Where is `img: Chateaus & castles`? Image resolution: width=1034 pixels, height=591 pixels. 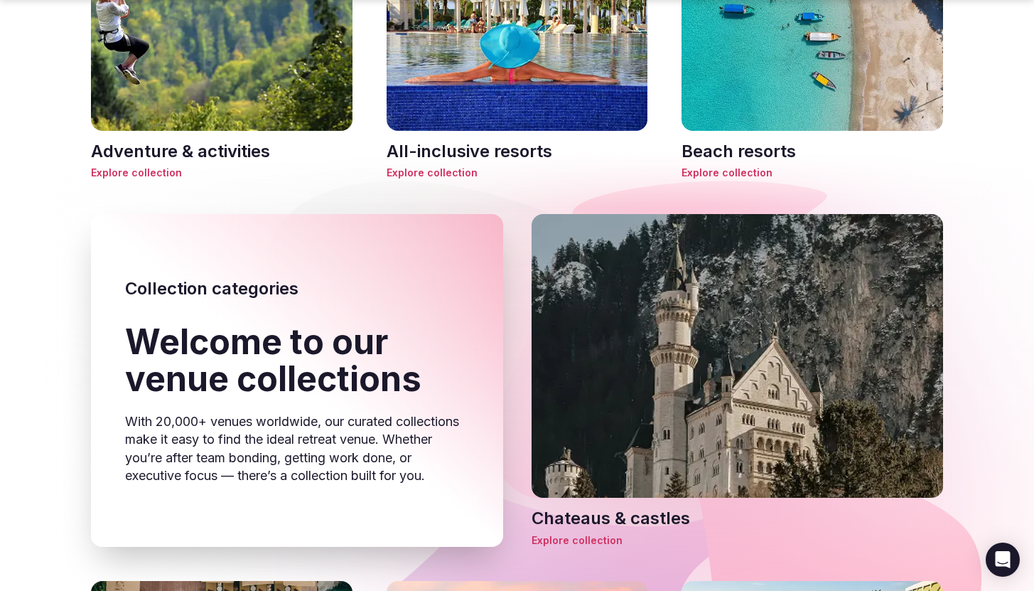 img: Chateaus & castles is located at coordinates (738, 368).